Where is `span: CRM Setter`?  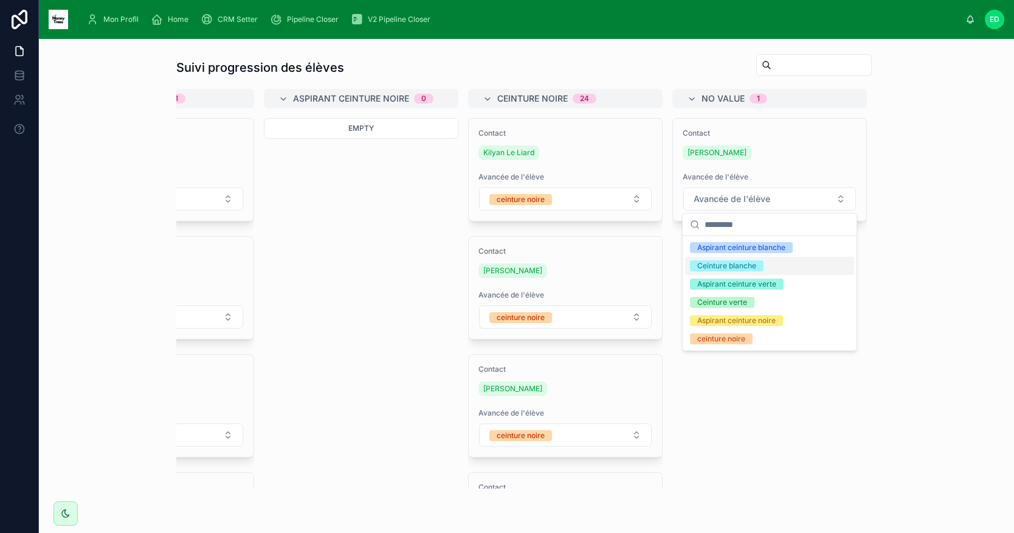
span: CRM Setter is located at coordinates (238, 19).